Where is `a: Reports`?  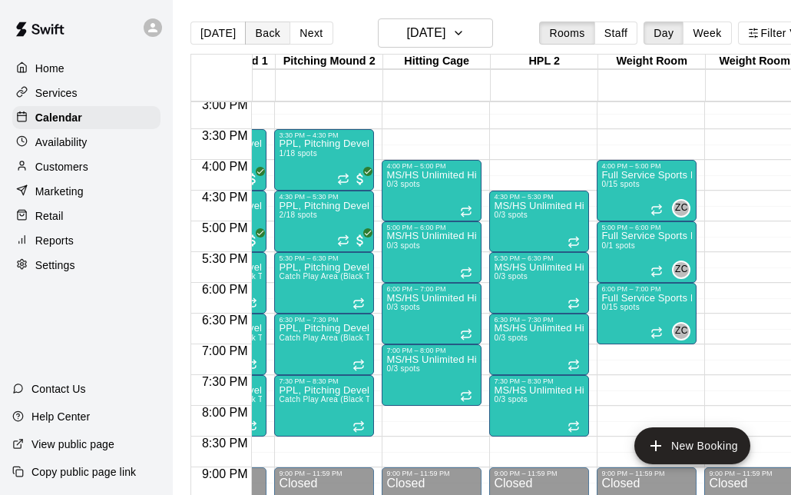 a: Reports is located at coordinates (86, 241).